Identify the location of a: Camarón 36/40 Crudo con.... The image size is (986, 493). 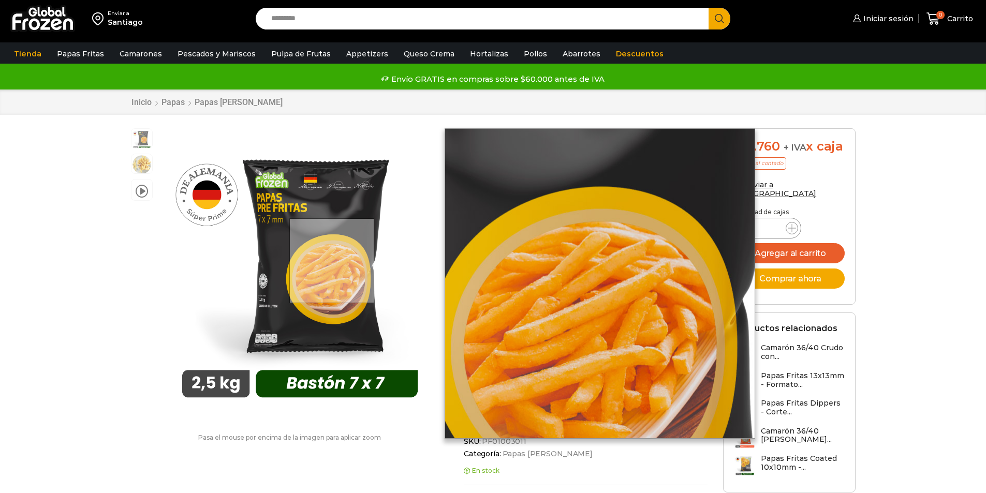
(789, 355).